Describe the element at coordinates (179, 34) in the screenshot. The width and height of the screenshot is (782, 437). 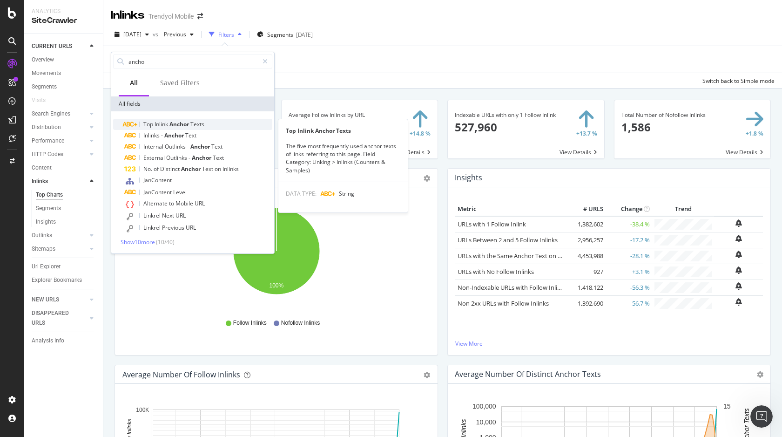
I see `button: Previous` at that location.